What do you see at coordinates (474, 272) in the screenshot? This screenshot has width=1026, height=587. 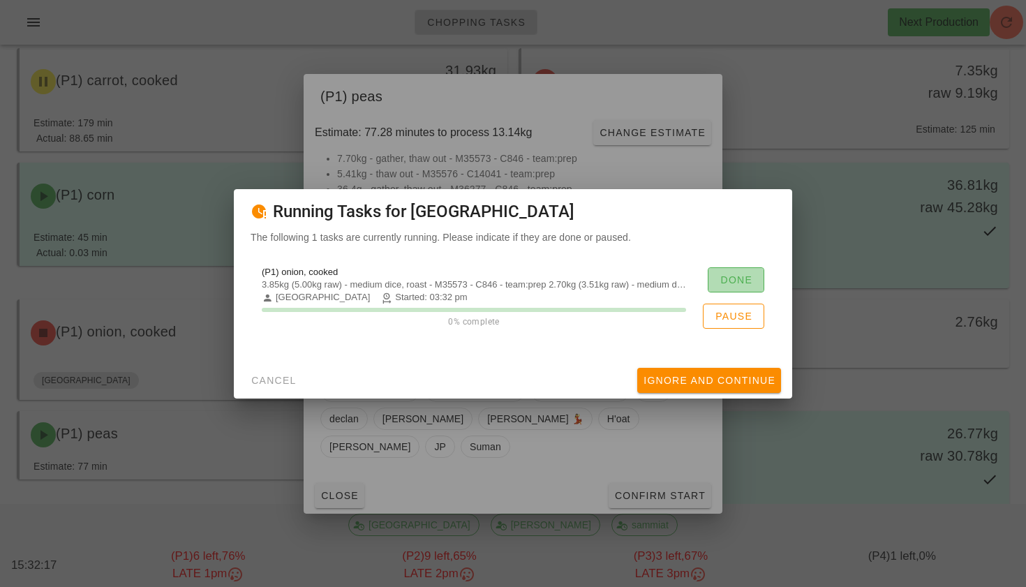 I see `div: (P1) onion, cooked` at bounding box center [474, 272].